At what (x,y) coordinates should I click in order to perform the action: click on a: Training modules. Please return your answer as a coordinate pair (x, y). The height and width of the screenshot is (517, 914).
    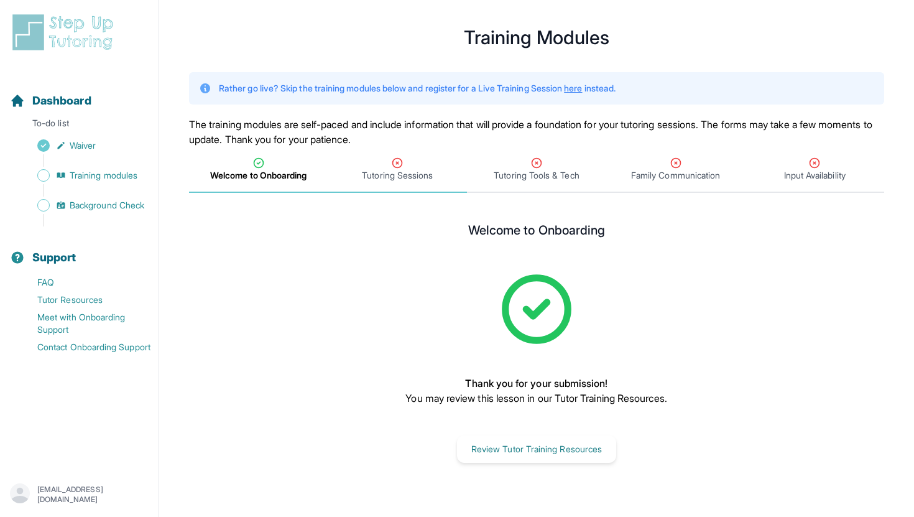
    Looking at the image, I should click on (84, 175).